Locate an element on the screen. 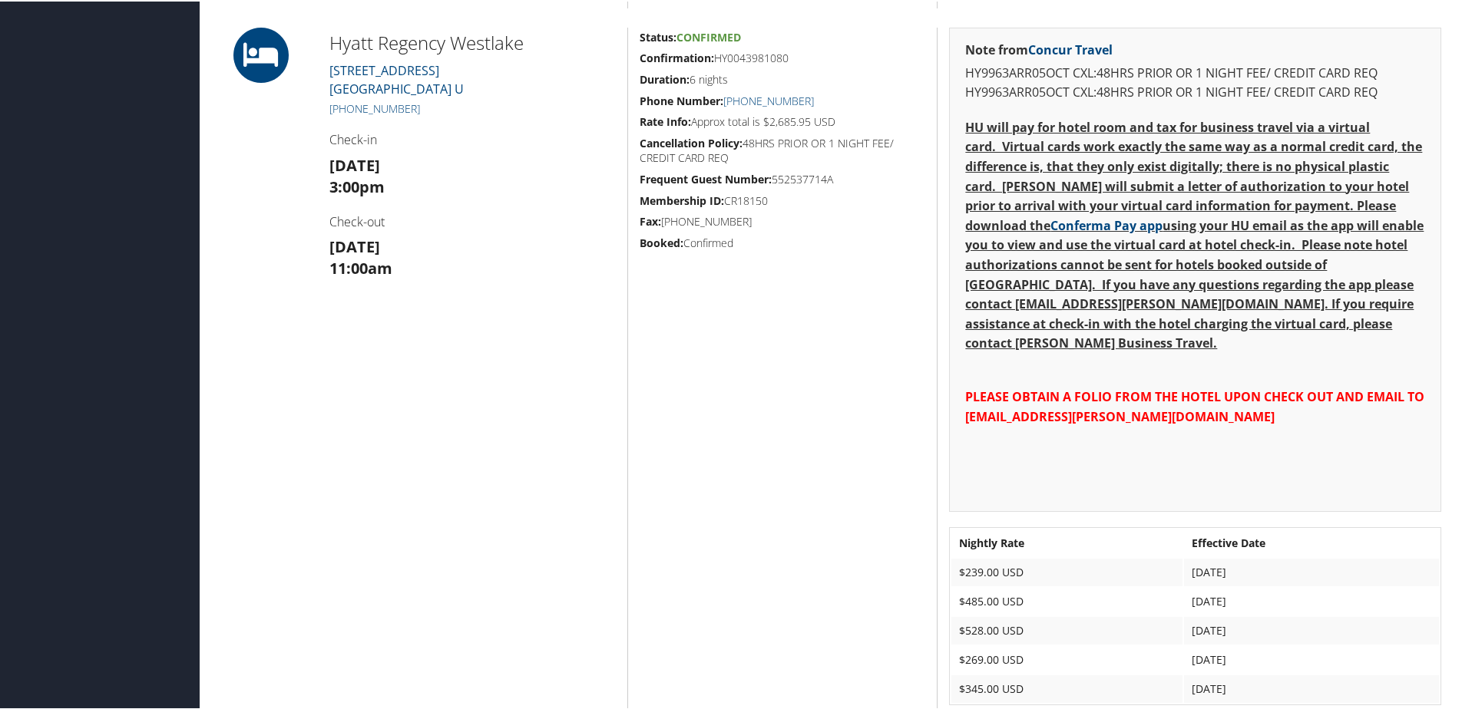  strong: Status: is located at coordinates (658, 35).